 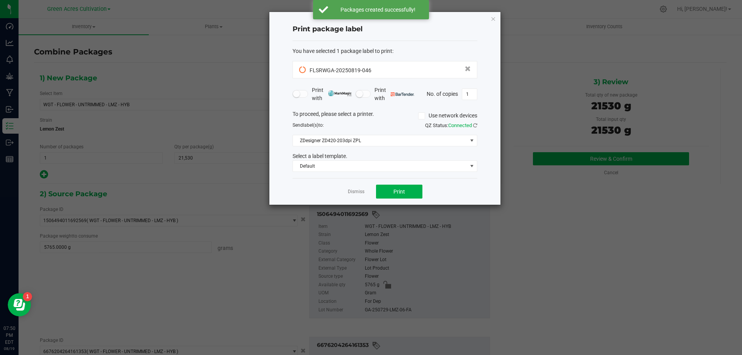 What do you see at coordinates (342, 51) in the screenshot?
I see `span: You have selected 1 package label to print` at bounding box center [342, 51].